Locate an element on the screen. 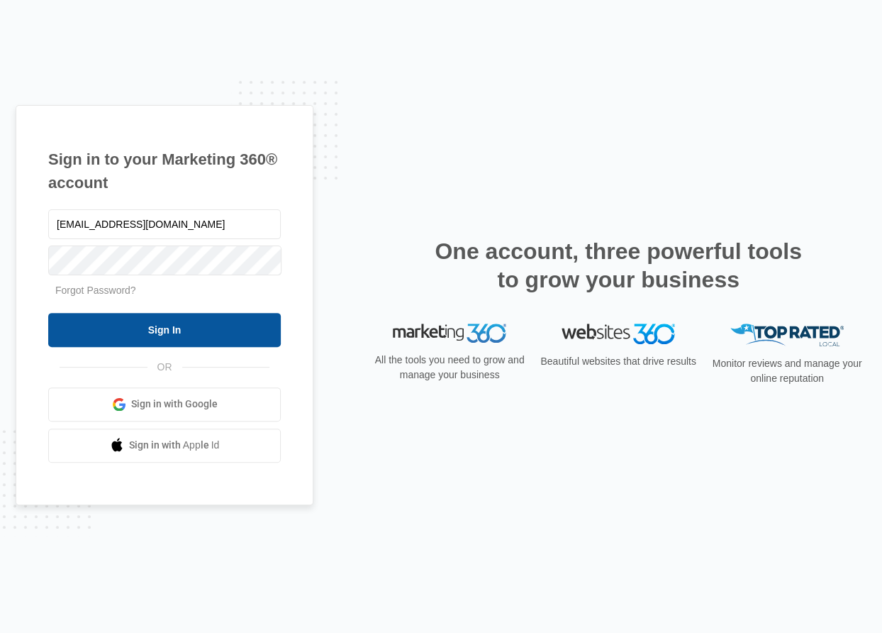  p: Monitor reviews and manage your online reputation is located at coordinates (787, 371).